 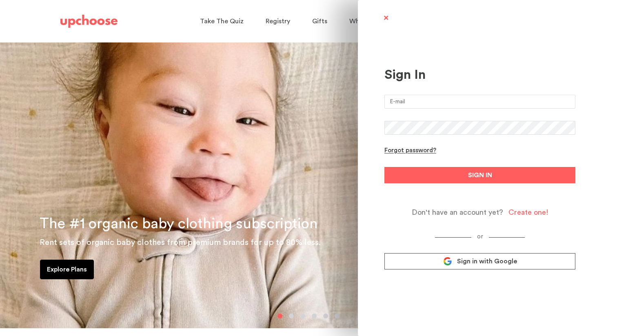 What do you see at coordinates (480, 236) in the screenshot?
I see `span: or` at bounding box center [480, 236].